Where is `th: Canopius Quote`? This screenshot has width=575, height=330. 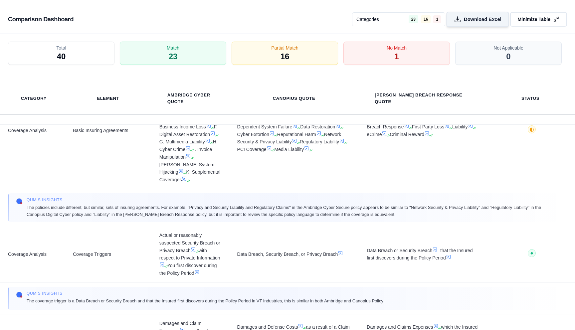
th: Canopius Quote is located at coordinates (294, 98).